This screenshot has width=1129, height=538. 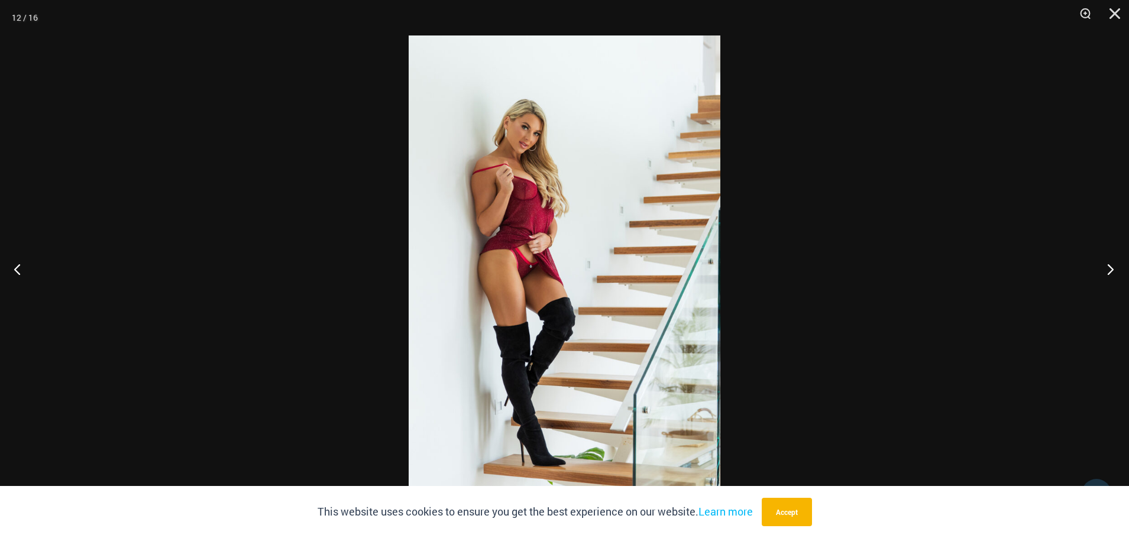 I want to click on button: Accept, so click(x=787, y=512).